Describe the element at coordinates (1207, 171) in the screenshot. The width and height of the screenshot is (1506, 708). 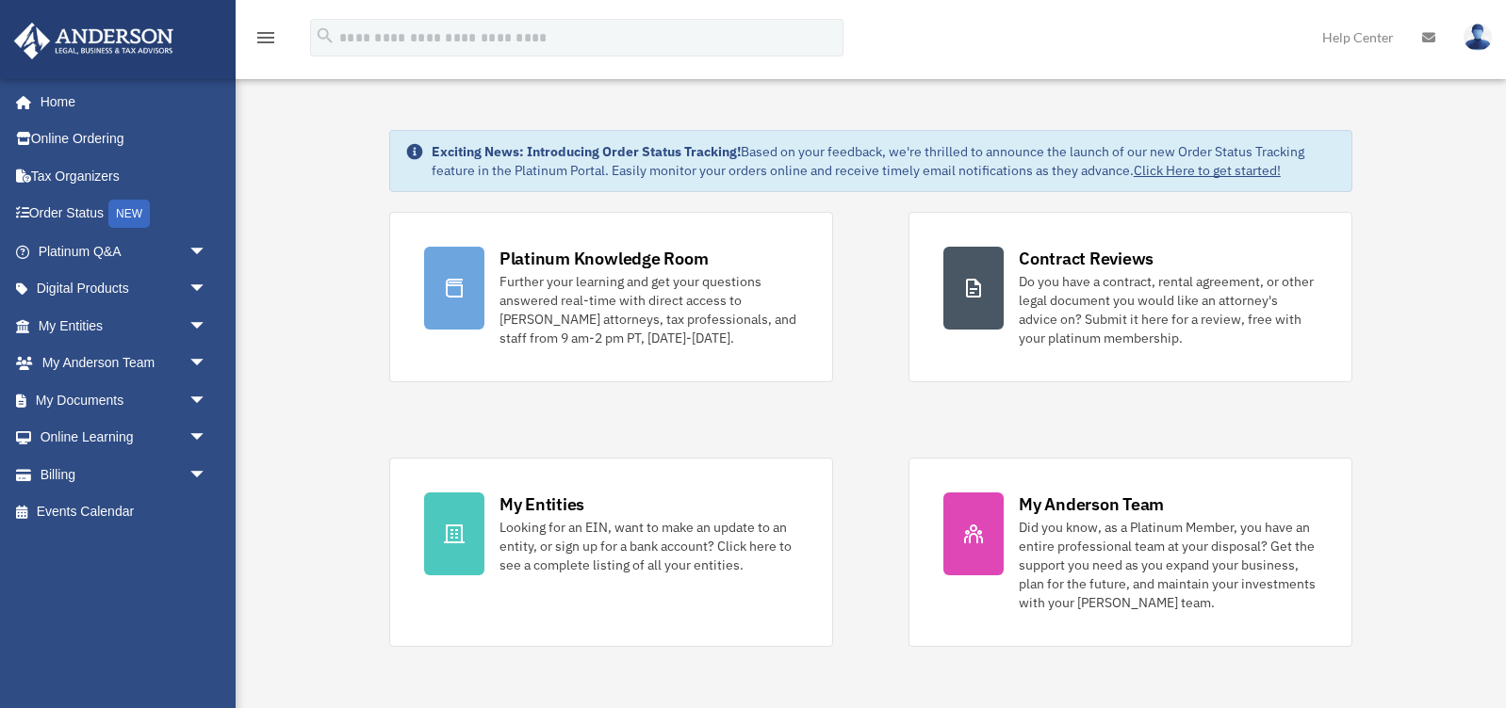
I see `a: Click Here to get started!` at that location.